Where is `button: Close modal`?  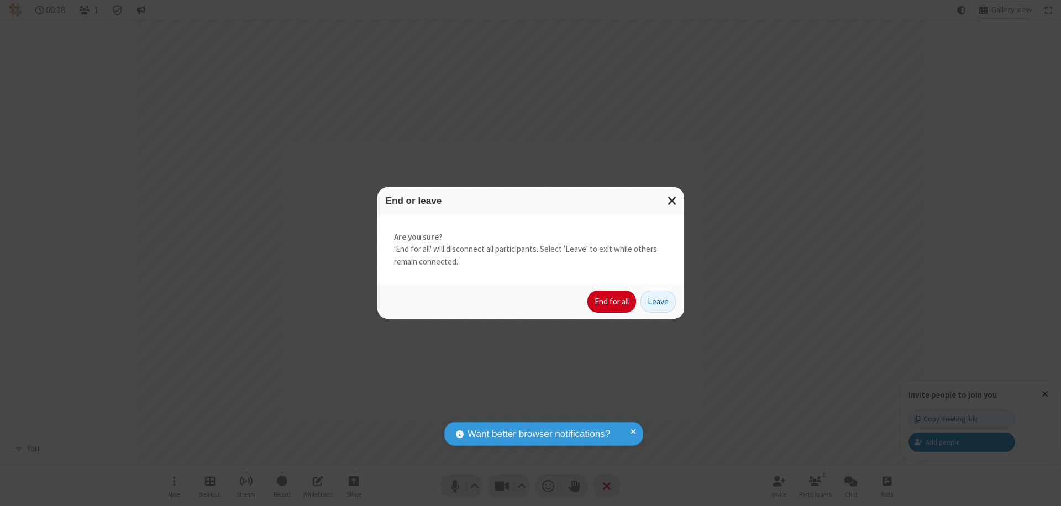
button: Close modal is located at coordinates (672, 201).